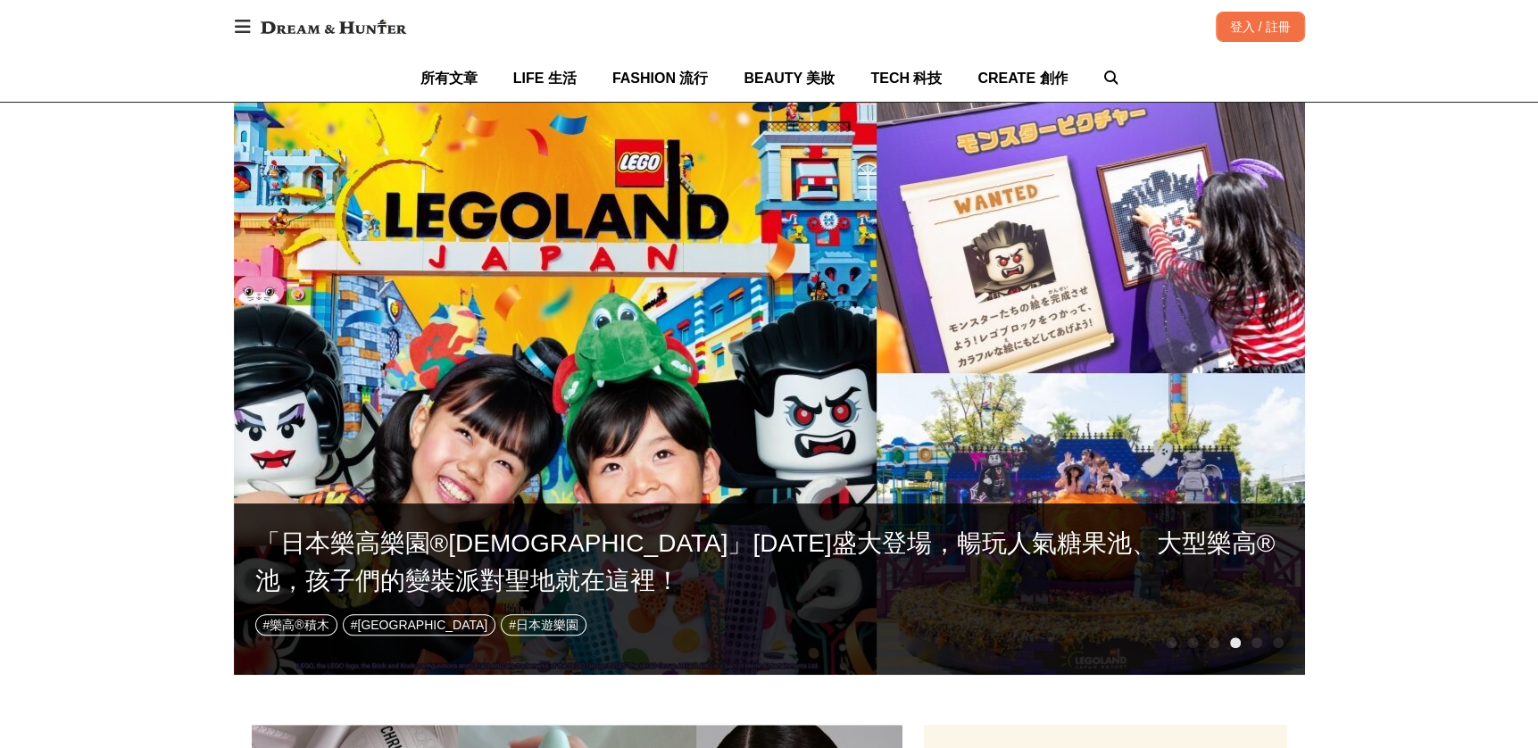 This screenshot has width=1538, height=748. I want to click on a: LIFE 生活, so click(544, 78).